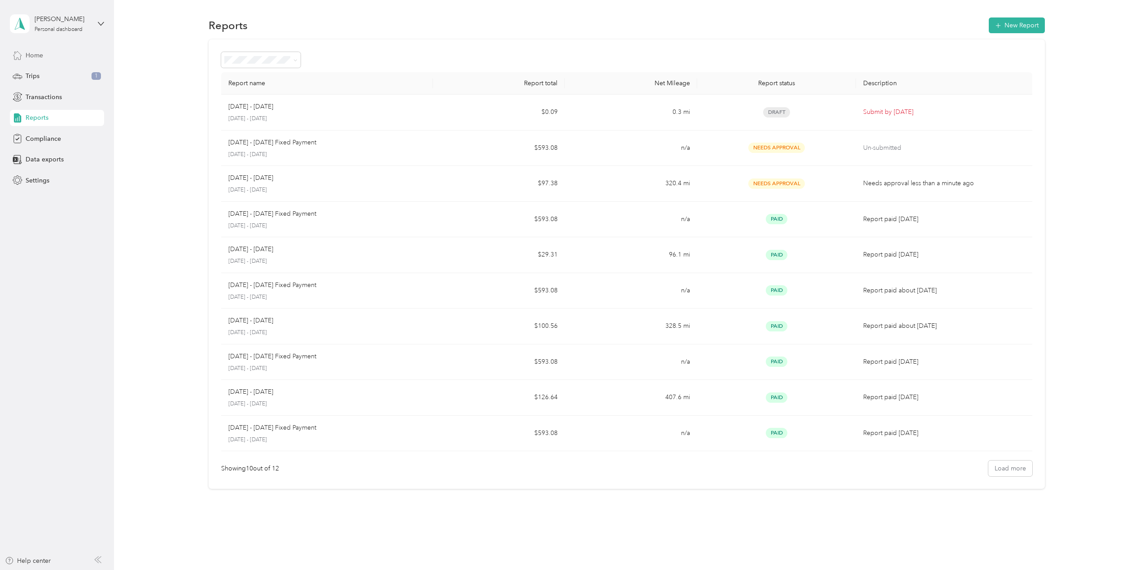 This screenshot has height=570, width=1144. Describe the element at coordinates (499, 83) in the screenshot. I see `th: Report total` at that location.